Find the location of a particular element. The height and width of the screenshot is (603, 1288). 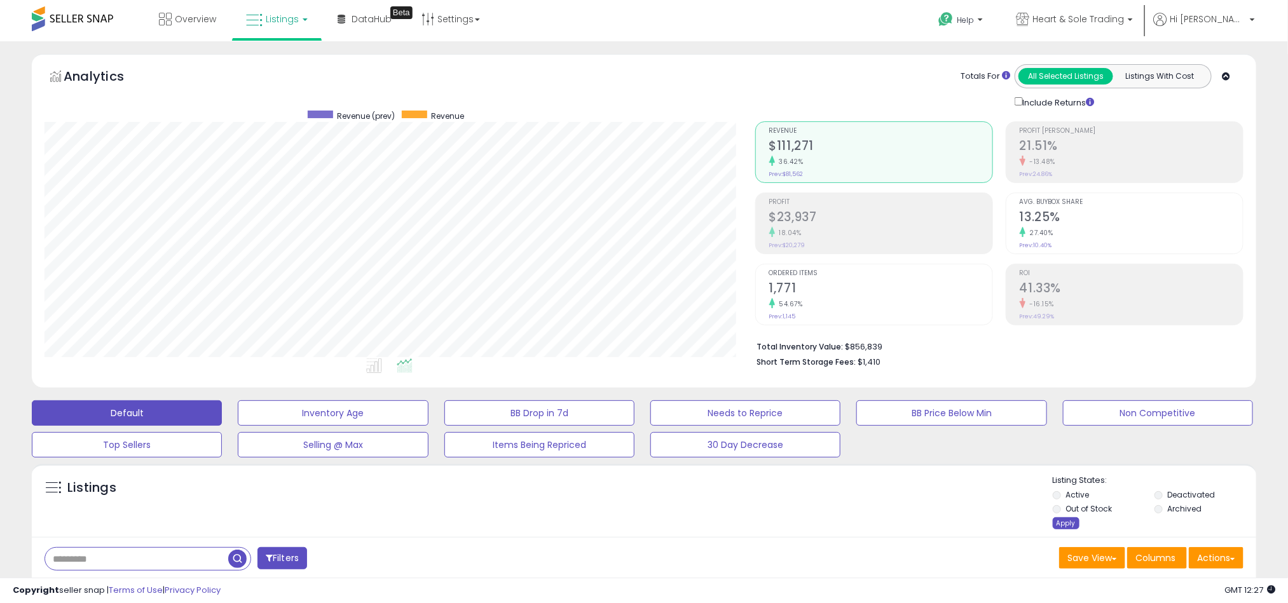

small: 54.67% is located at coordinates (789, 304).